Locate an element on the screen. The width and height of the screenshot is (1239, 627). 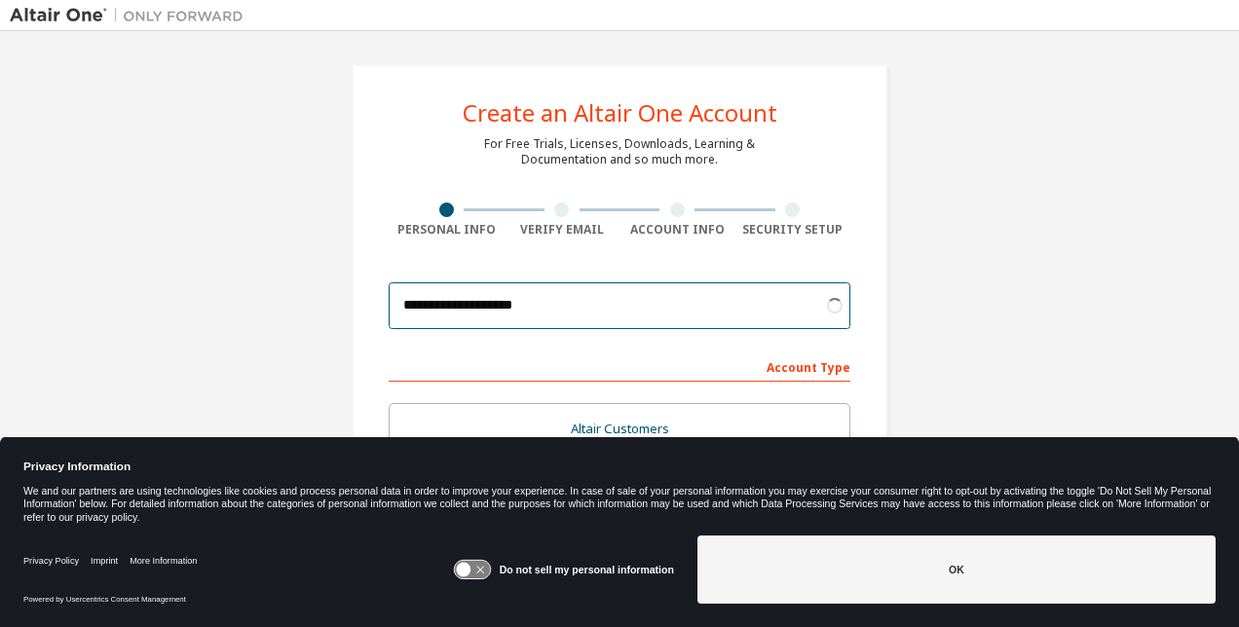
div: Create an Altair One Account is located at coordinates (619, 113).